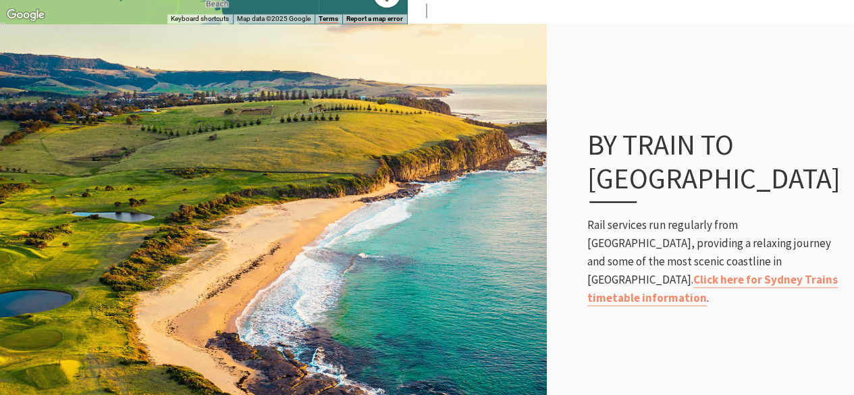 This screenshot has width=854, height=395. What do you see at coordinates (26, 15) in the screenshot?
I see `a: Click to see this area on Google Maps` at bounding box center [26, 15].